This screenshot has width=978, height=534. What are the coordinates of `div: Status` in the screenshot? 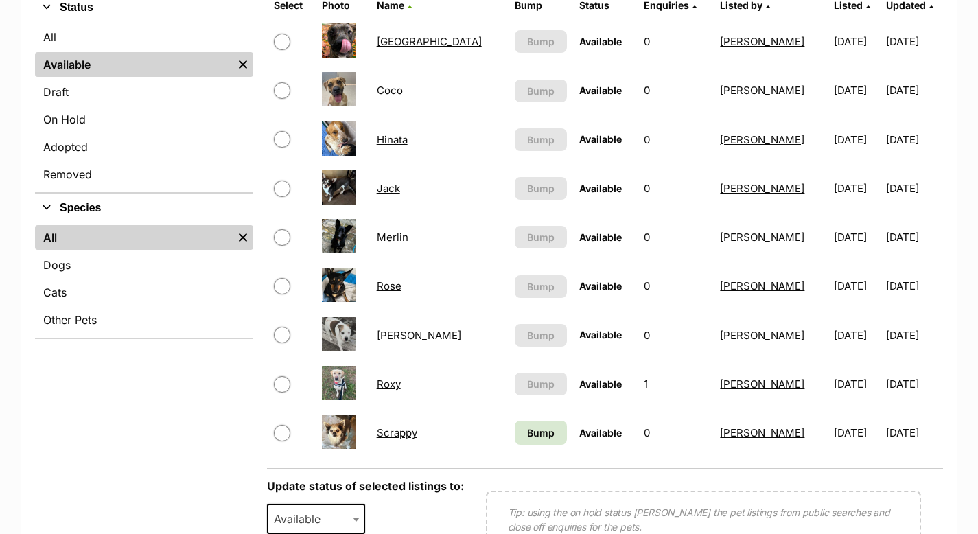 It's located at (144, 107).